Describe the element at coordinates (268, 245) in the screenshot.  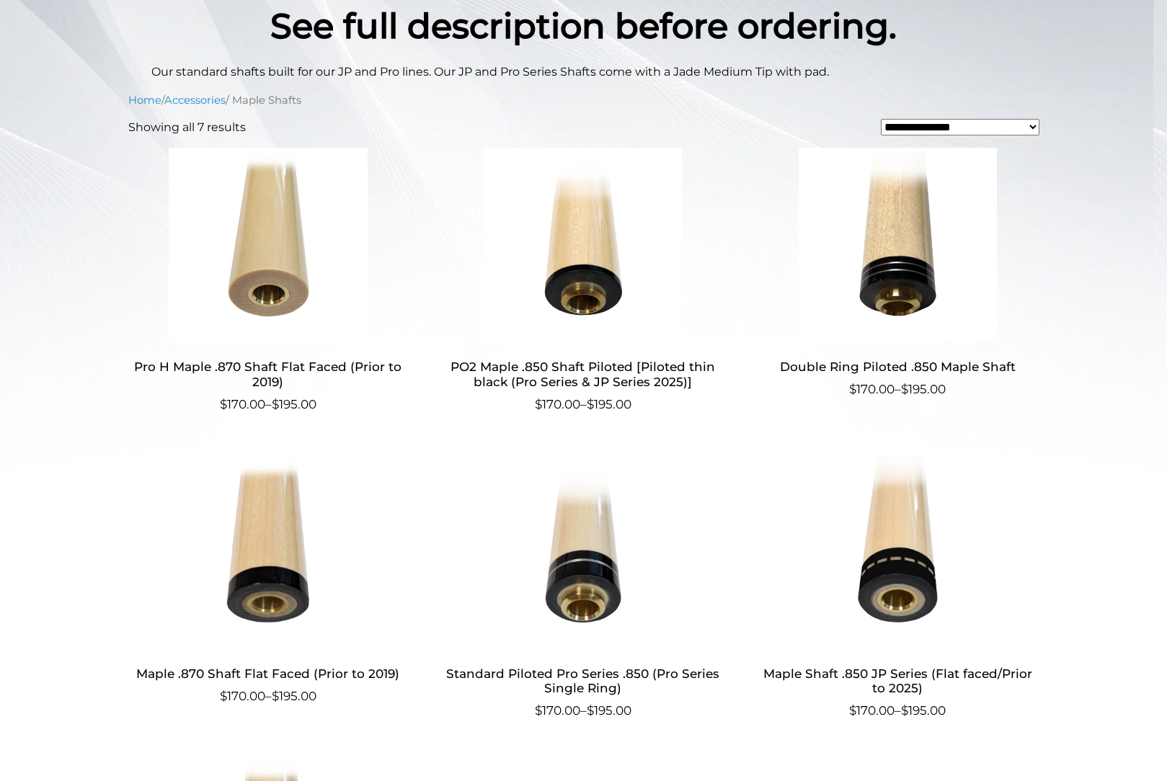
I see `img: Pro H Maple .870 Shaft Flat Faced (Prior to 2019)` at that location.